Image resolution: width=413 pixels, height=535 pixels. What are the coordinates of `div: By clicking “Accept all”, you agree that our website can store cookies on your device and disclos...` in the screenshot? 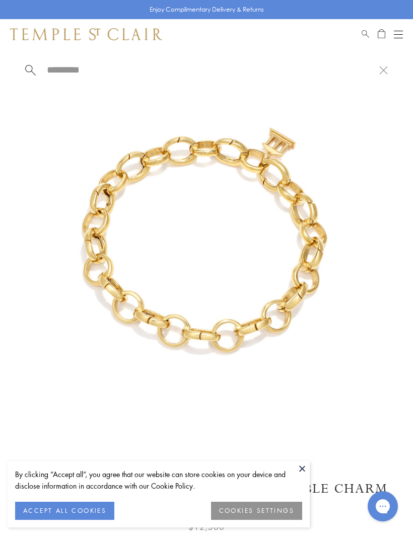 It's located at (159, 480).